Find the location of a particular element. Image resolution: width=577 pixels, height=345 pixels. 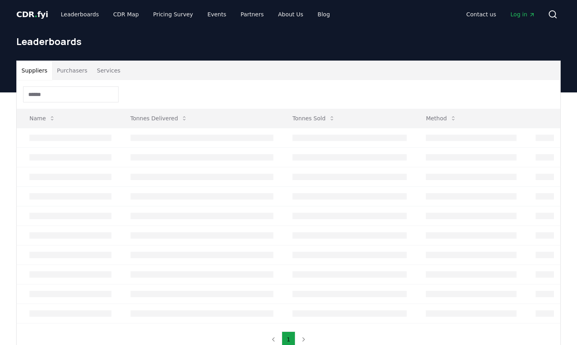

button: Tonnes Sold is located at coordinates (314, 118).